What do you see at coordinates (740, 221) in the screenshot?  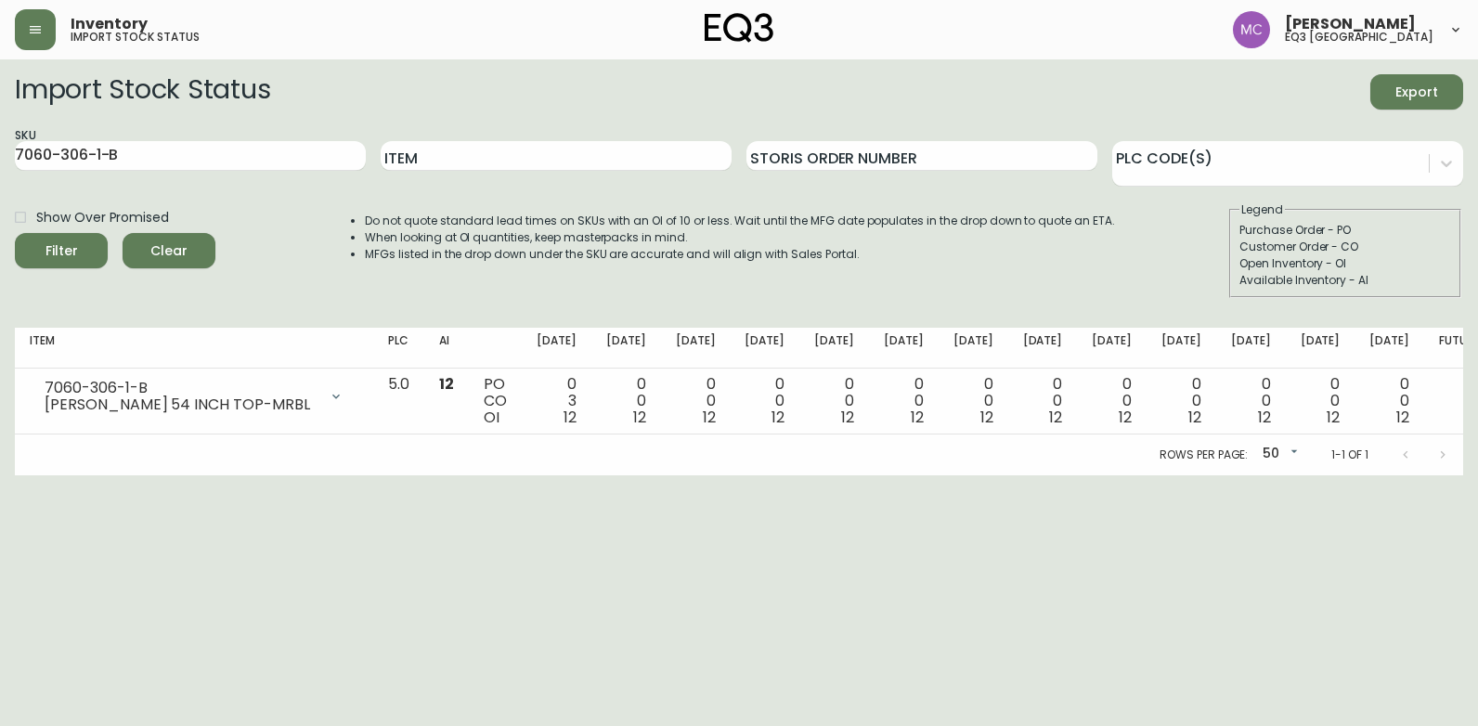 I see `li: Do not quote standard lead times on SKUs with an OI of 10 or less. Wait until the MFG date popula...` at bounding box center [740, 221].